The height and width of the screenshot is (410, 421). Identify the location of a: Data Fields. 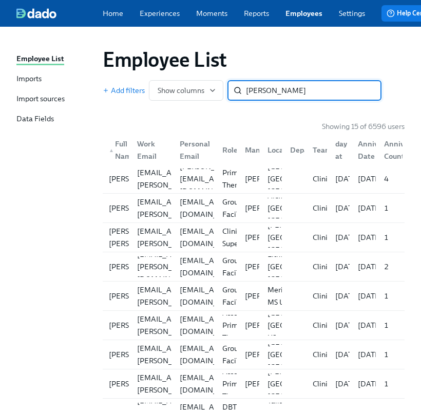
(55, 119).